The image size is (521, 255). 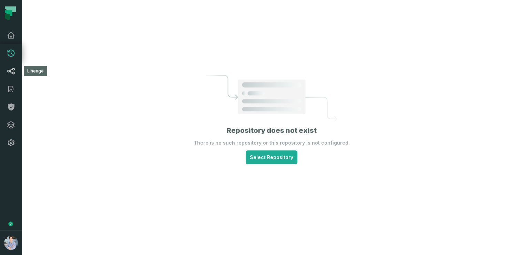 What do you see at coordinates (272, 143) in the screenshot?
I see `p: There is no such repository or this repository is not configured.` at bounding box center [272, 143].